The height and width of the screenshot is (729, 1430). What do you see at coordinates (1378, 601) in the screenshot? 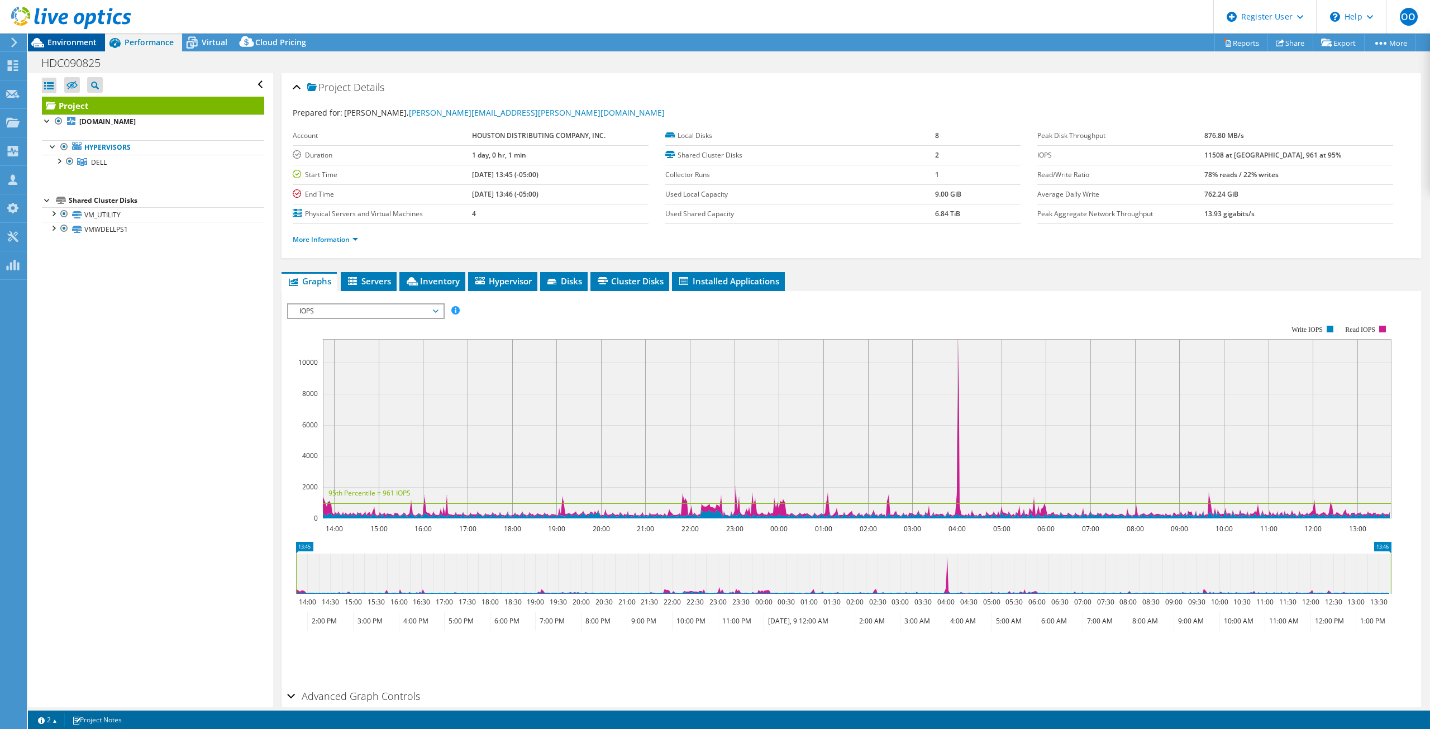
I see `text: 13:30` at bounding box center [1378, 601].